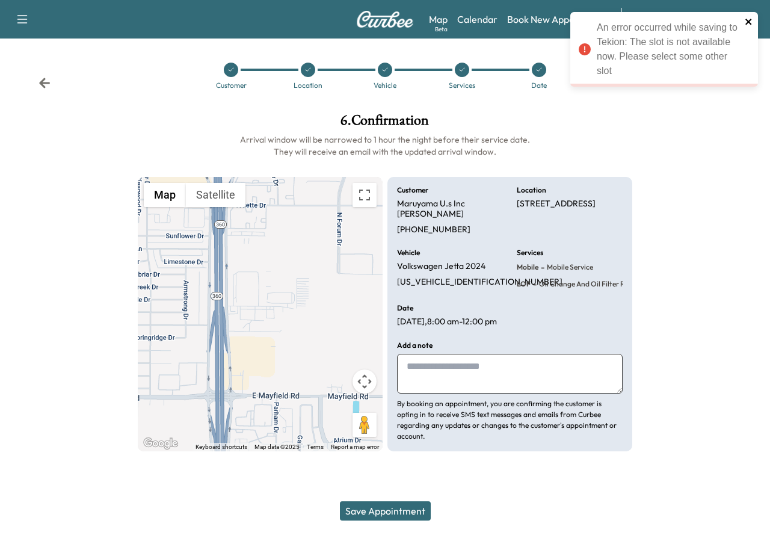 This screenshot has width=770, height=535. Describe the element at coordinates (441, 29) in the screenshot. I see `div: Beta` at that location.